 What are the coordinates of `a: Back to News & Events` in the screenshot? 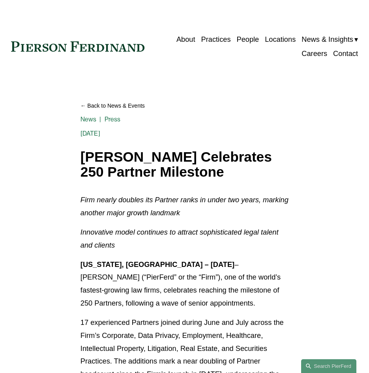 It's located at (184, 106).